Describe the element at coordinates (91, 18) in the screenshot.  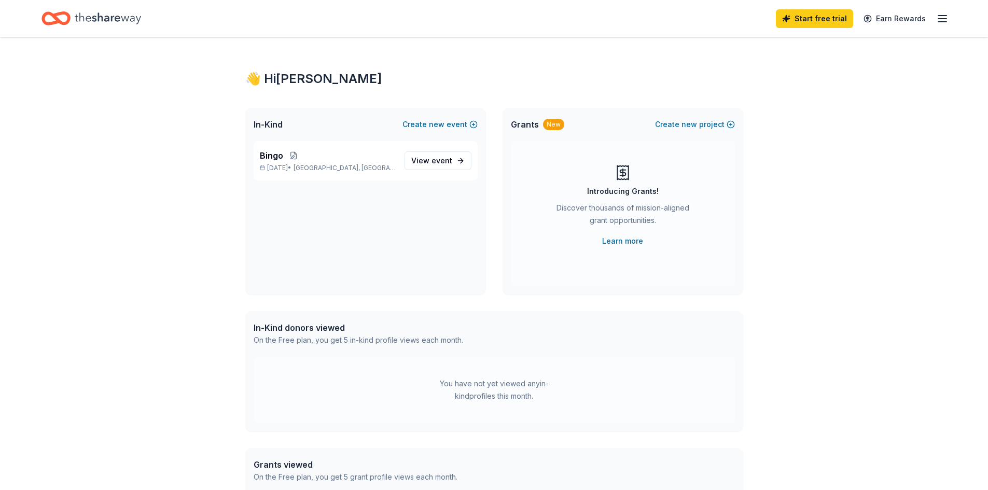
I see `a: Home` at that location.